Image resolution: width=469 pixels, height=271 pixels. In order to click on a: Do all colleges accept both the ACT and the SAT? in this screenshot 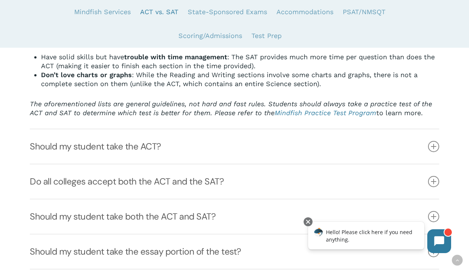, I will do `click(234, 181)`.